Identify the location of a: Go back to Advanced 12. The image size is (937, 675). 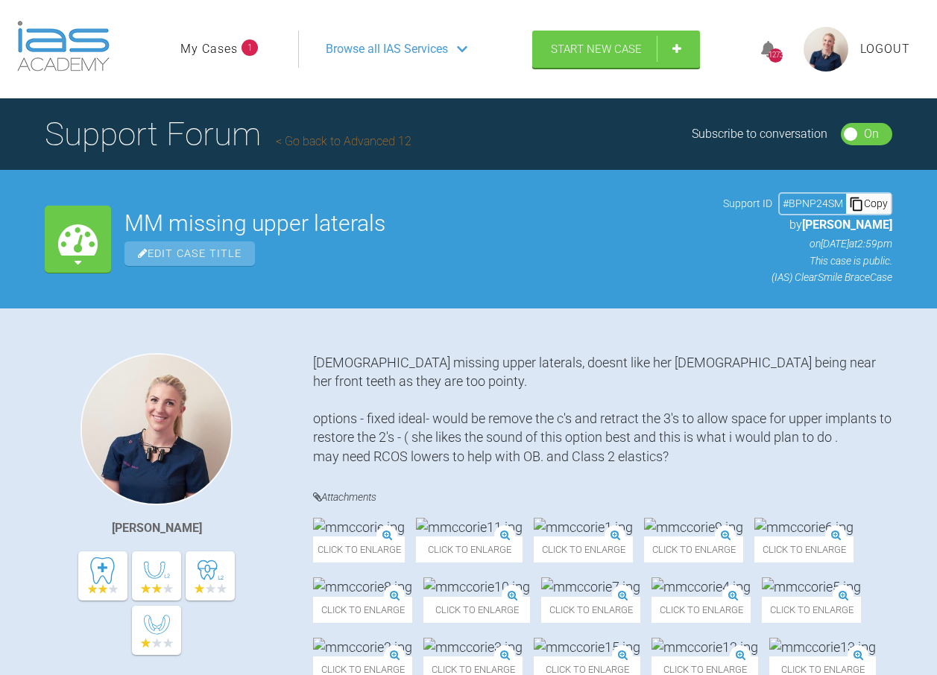
(344, 141).